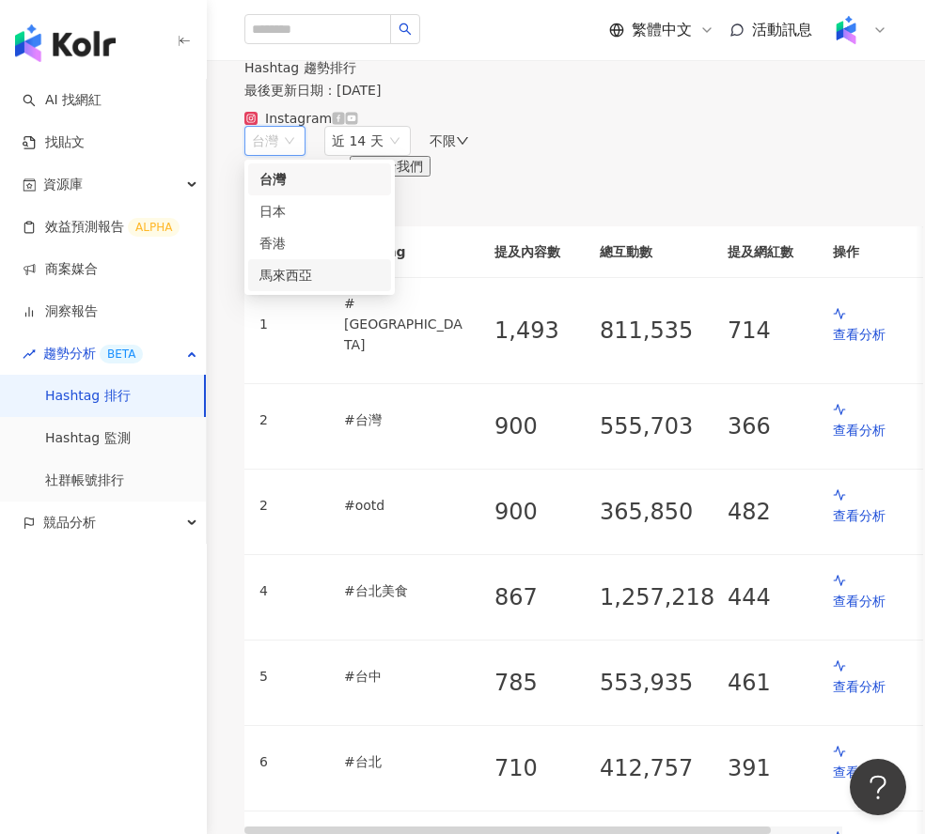 The image size is (925, 834). What do you see at coordinates (870, 252) in the screenshot?
I see `th: 操作` at bounding box center [870, 252].